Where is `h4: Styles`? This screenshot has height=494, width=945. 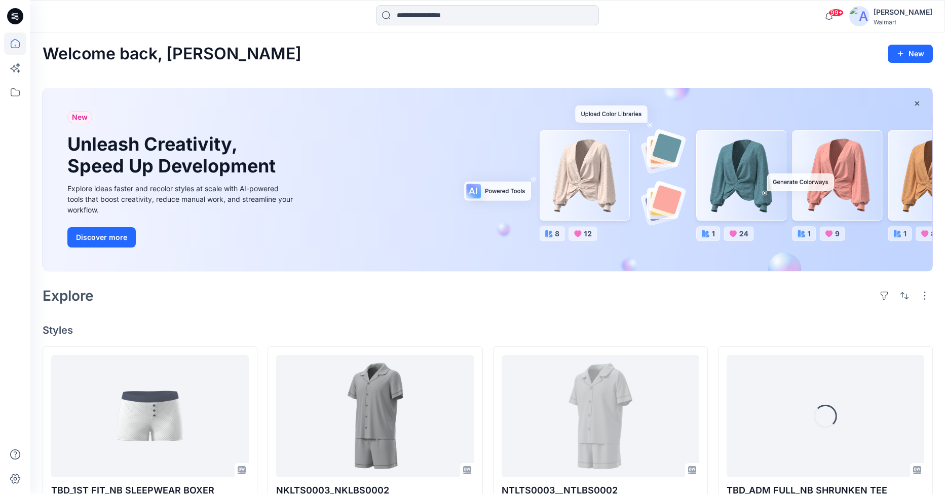 h4: Styles is located at coordinates (488, 330).